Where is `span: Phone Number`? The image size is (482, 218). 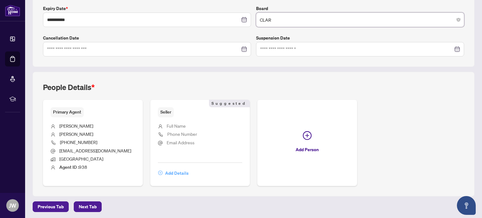
span: Phone Number is located at coordinates (182, 134).